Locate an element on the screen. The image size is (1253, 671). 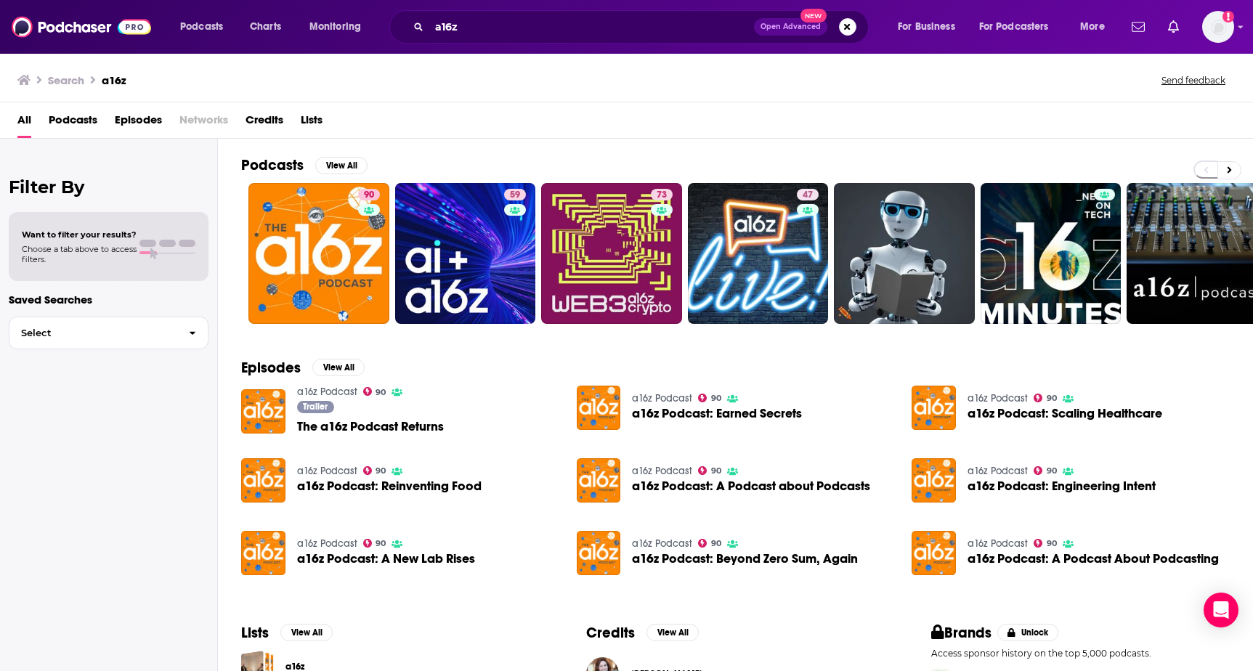
a: Show notifications dropdown is located at coordinates (1138, 27).